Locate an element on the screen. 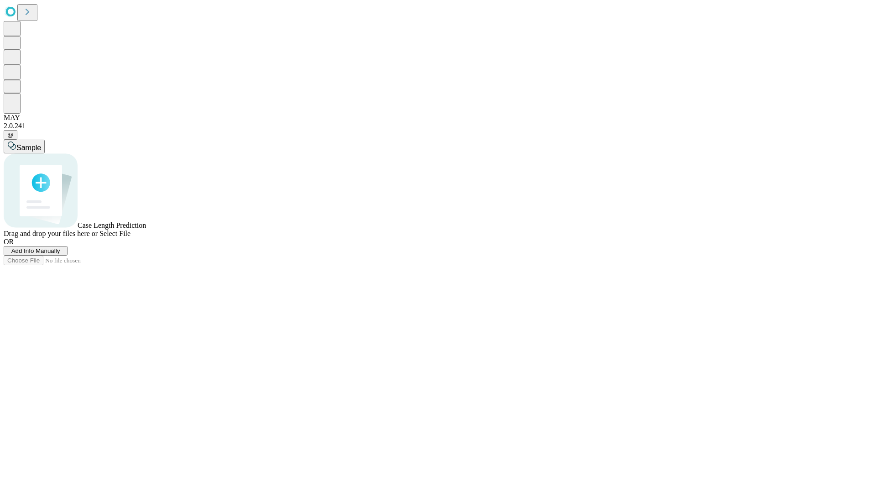 The width and height of the screenshot is (876, 493). span: Drag and drop your files here or is located at coordinates (51, 233).